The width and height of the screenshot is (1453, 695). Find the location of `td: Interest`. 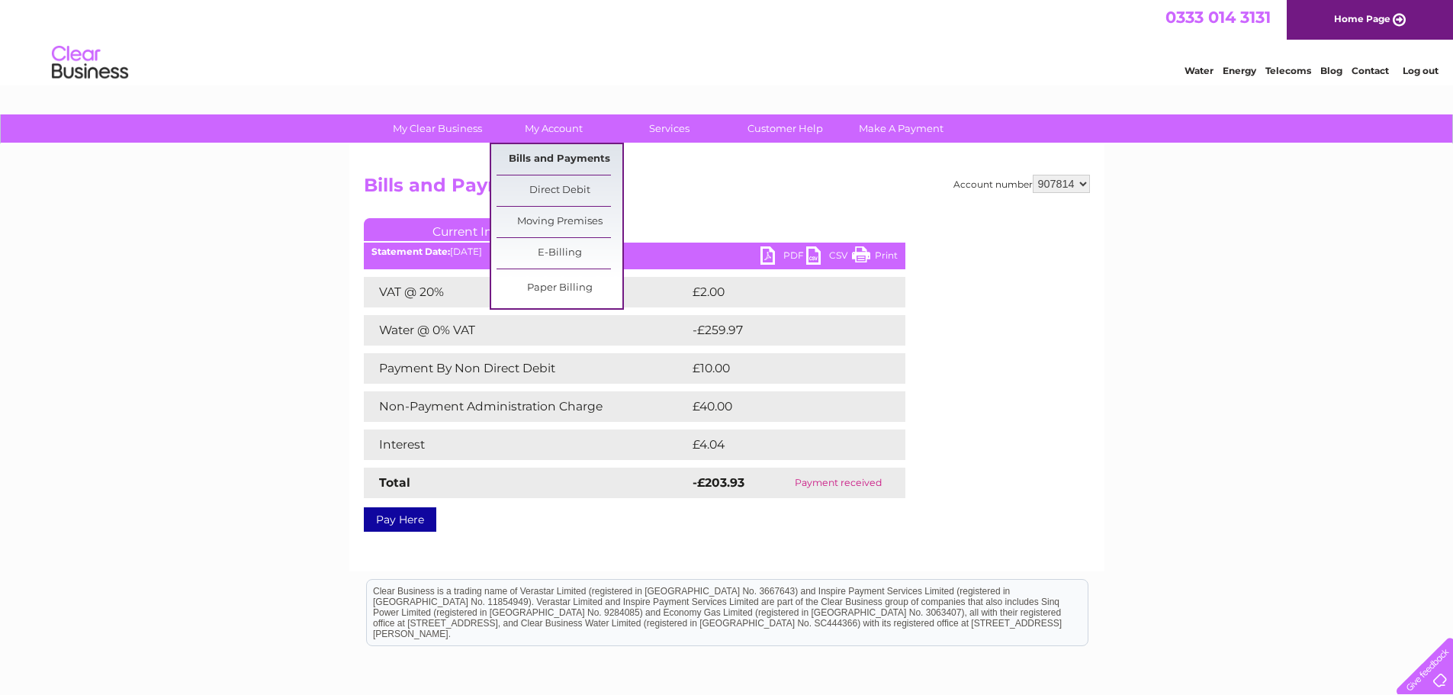

td: Interest is located at coordinates (526, 445).